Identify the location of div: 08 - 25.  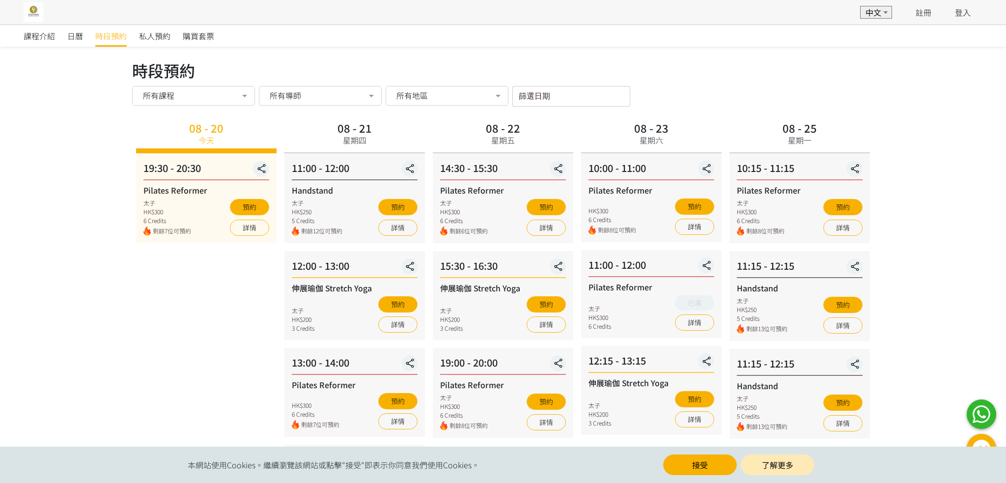
(800, 128).